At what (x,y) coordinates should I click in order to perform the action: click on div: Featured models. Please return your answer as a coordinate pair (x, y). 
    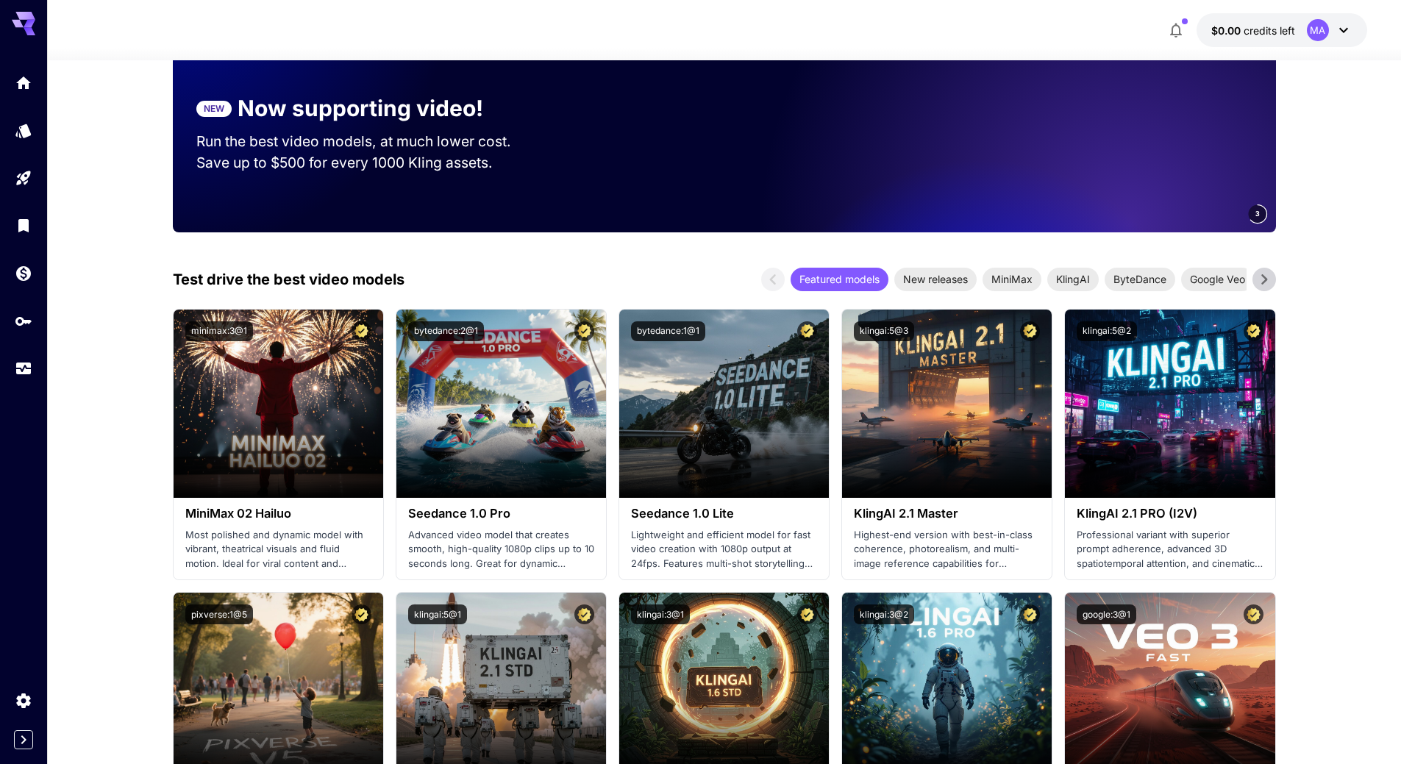
    Looking at the image, I should click on (839, 280).